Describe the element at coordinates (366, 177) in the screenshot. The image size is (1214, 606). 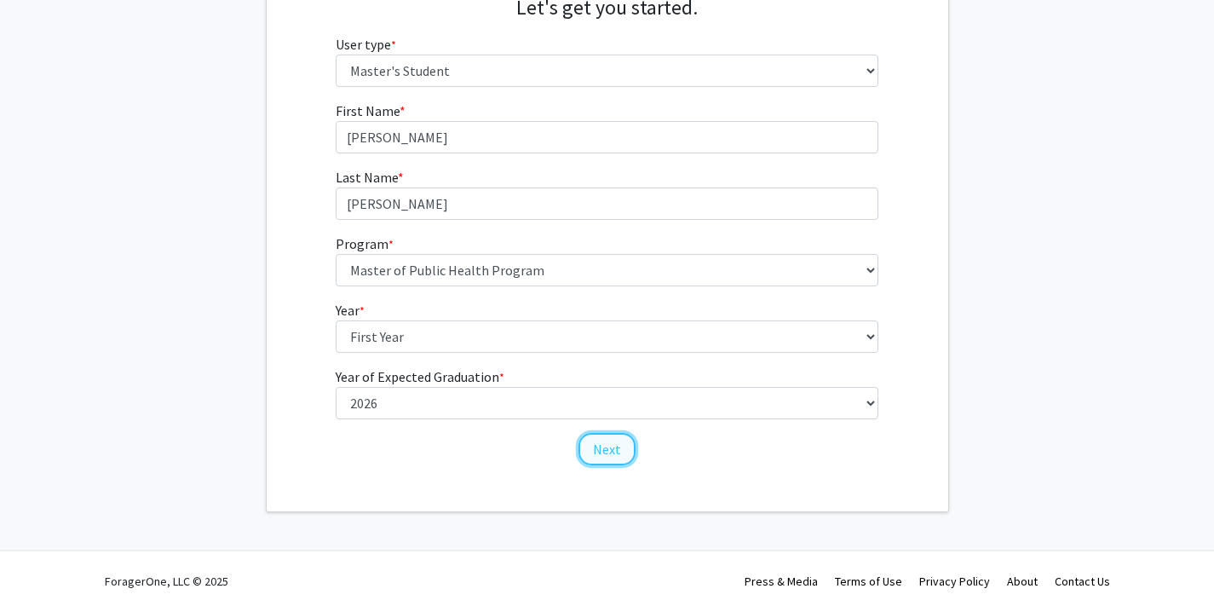
I see `span: Last Name` at that location.